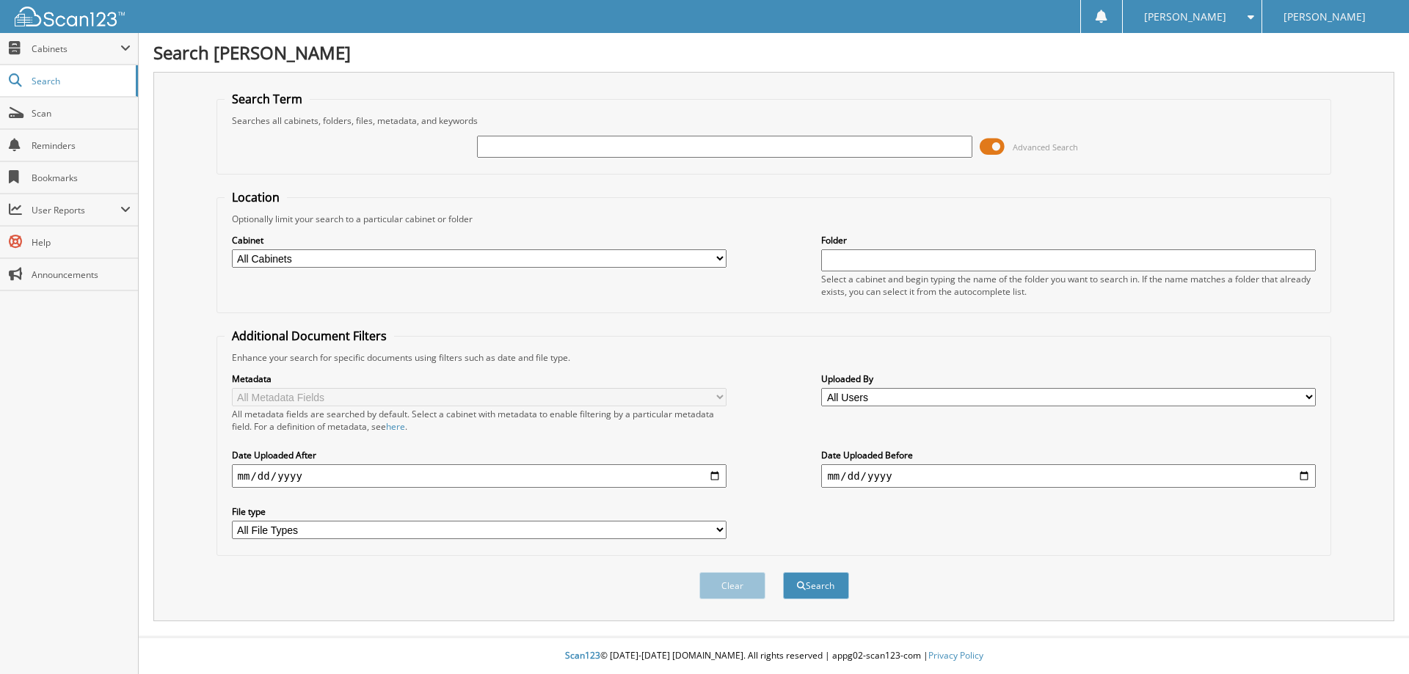 The image size is (1409, 674). Describe the element at coordinates (479, 476) in the screenshot. I see `input: start` at that location.